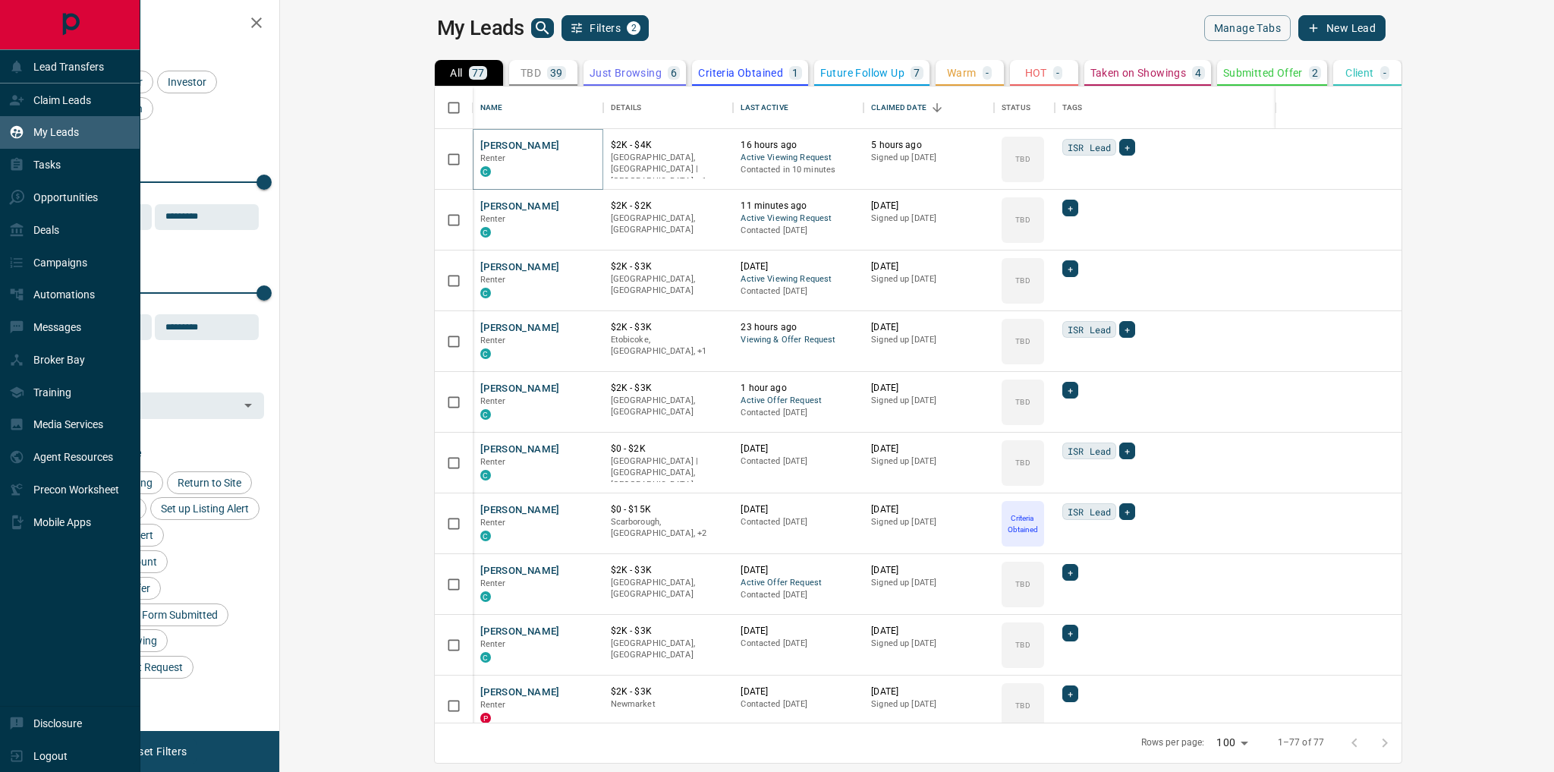  What do you see at coordinates (798, 108) in the screenshot?
I see `div: Last Active` at bounding box center [798, 108].